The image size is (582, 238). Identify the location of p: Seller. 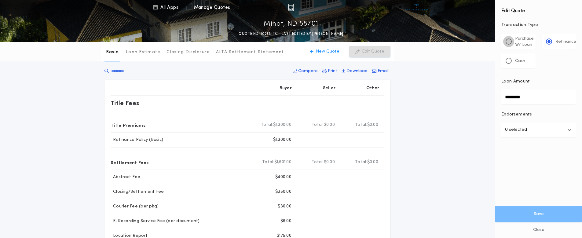
(330, 88).